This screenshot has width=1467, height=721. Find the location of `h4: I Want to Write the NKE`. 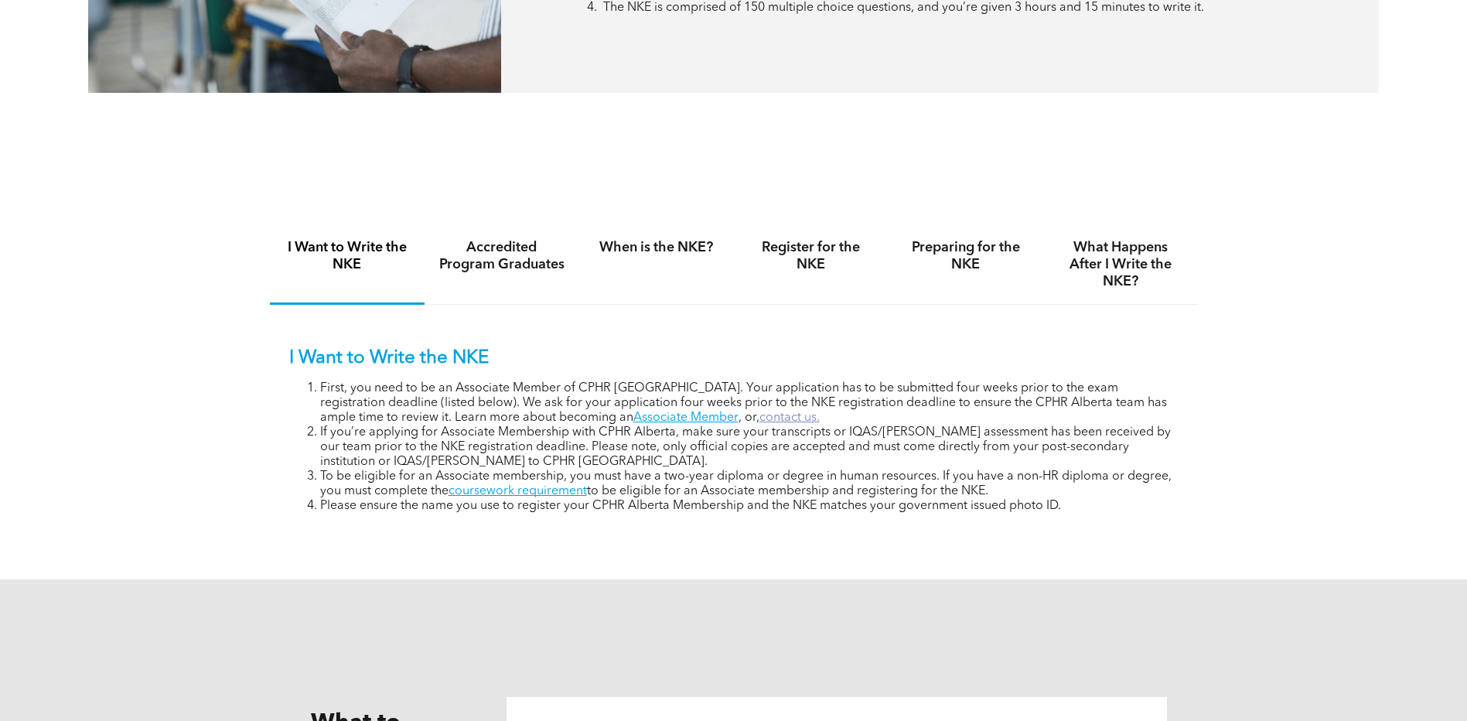

h4: I Want to Write the NKE is located at coordinates (347, 256).